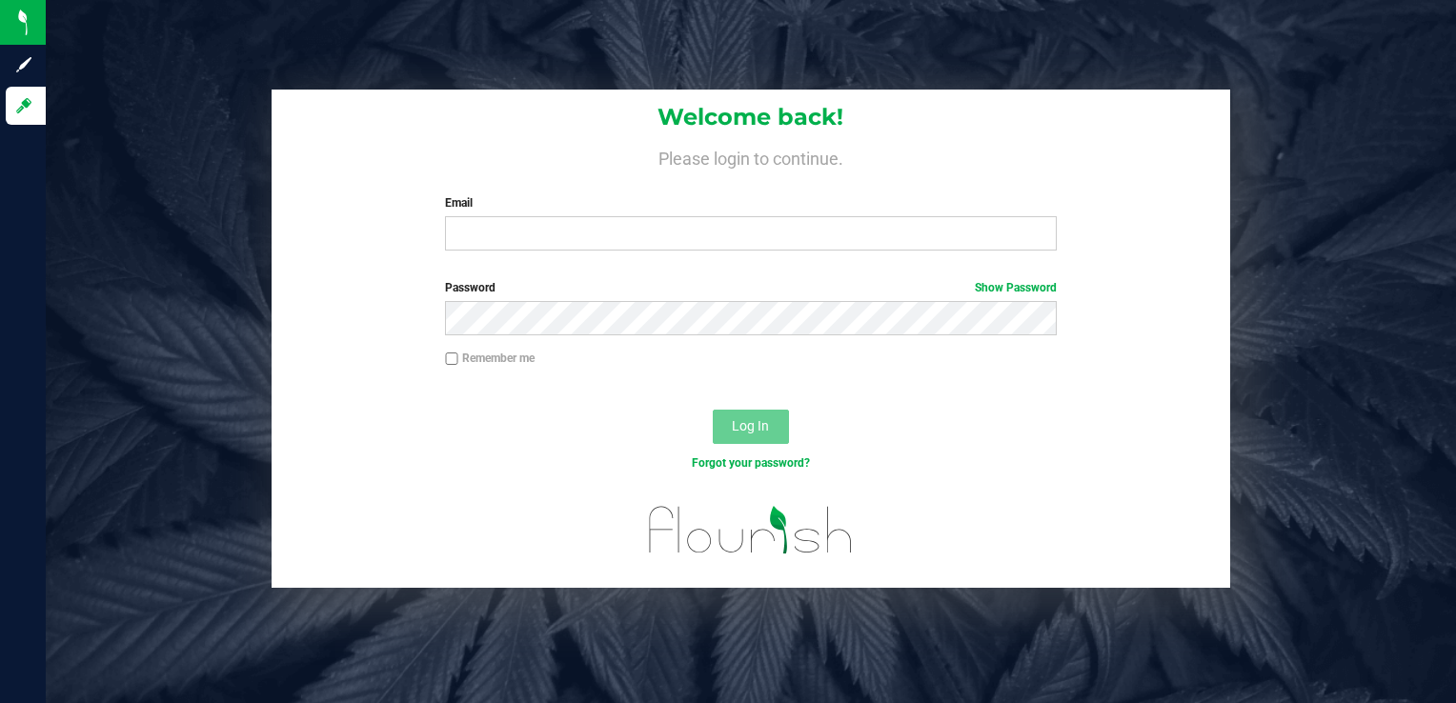 This screenshot has width=1456, height=703. What do you see at coordinates (470, 288) in the screenshot?
I see `span: Password` at bounding box center [470, 288].